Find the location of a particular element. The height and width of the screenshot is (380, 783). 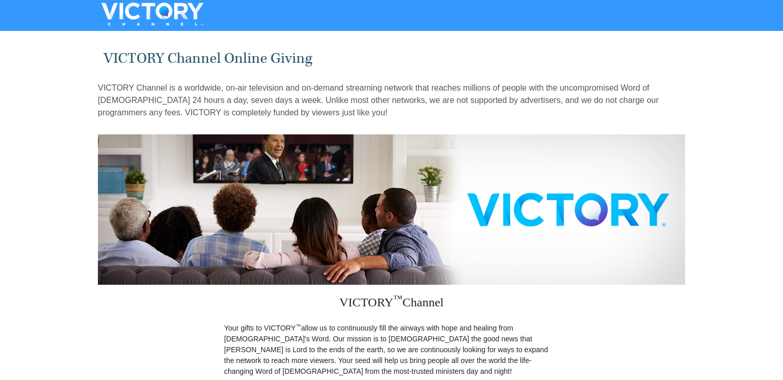

p: Your gifts to VICTORY allow us to continuously fill the airways with hope and healing from [DEMOG... is located at coordinates (391, 350).